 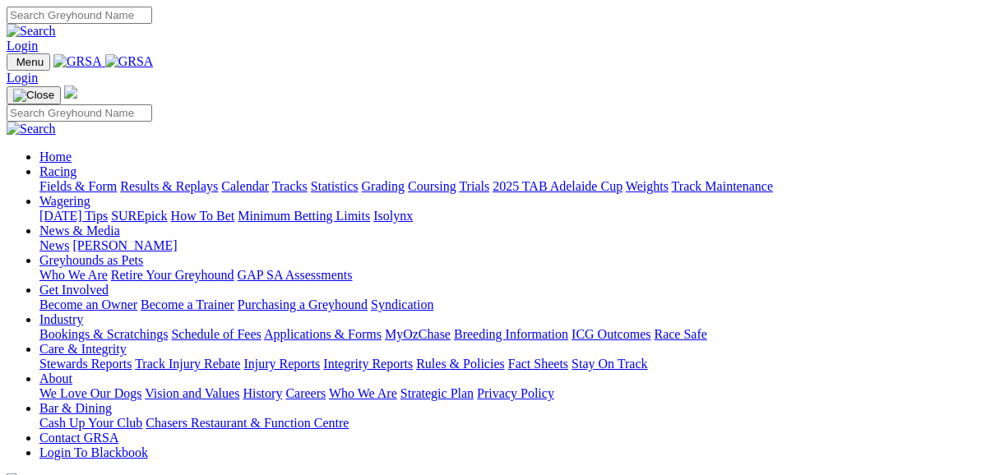 I want to click on a: Chasers Restaurant & Function Centre, so click(x=247, y=423).